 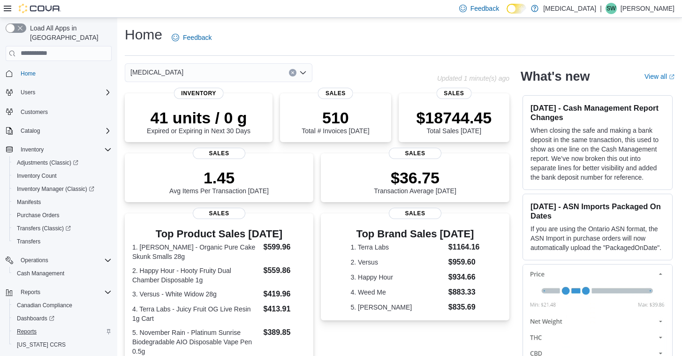 I want to click on dd: $883.33, so click(x=464, y=292).